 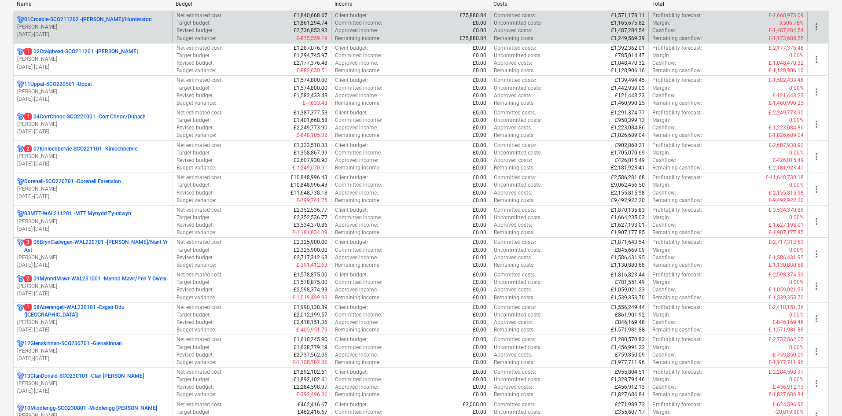 I want to click on p: £-2,181,923.41, so click(x=787, y=168).